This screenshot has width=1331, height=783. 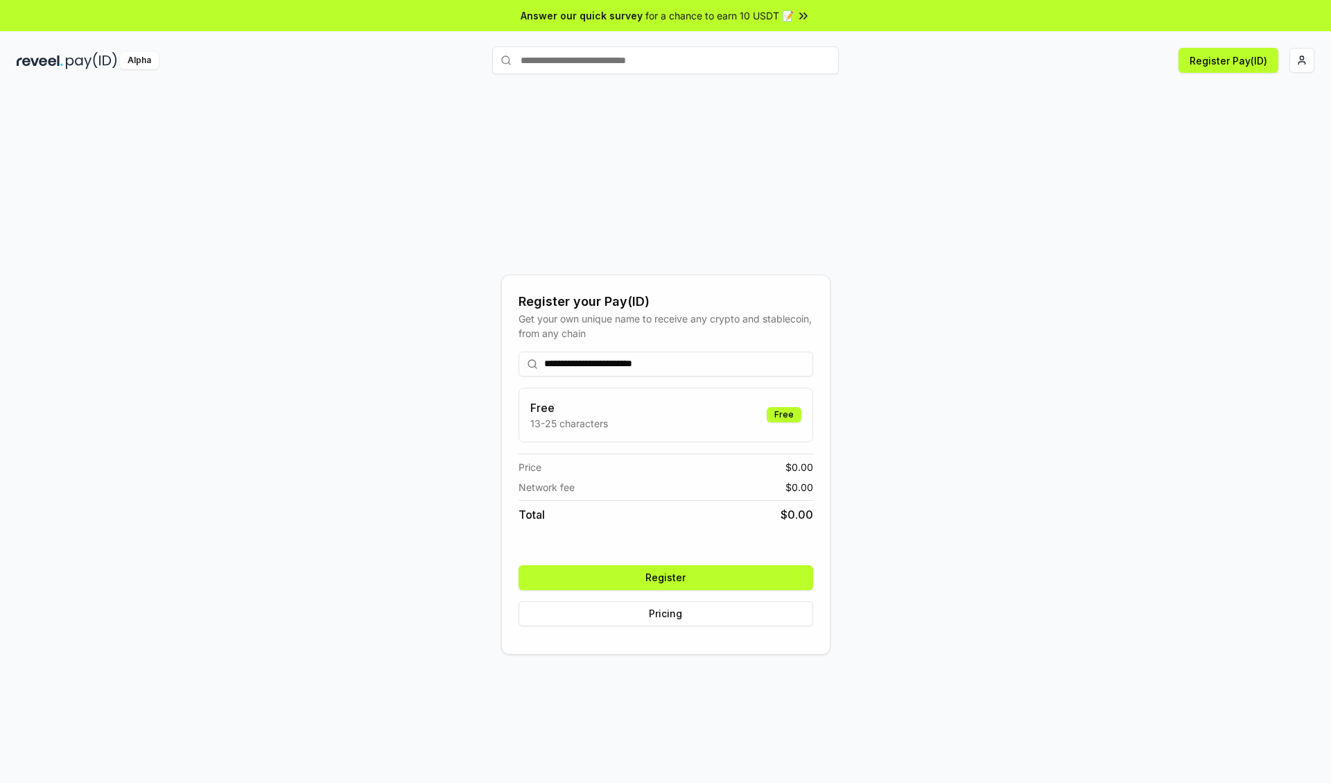 I want to click on div: Alpha, so click(x=139, y=60).